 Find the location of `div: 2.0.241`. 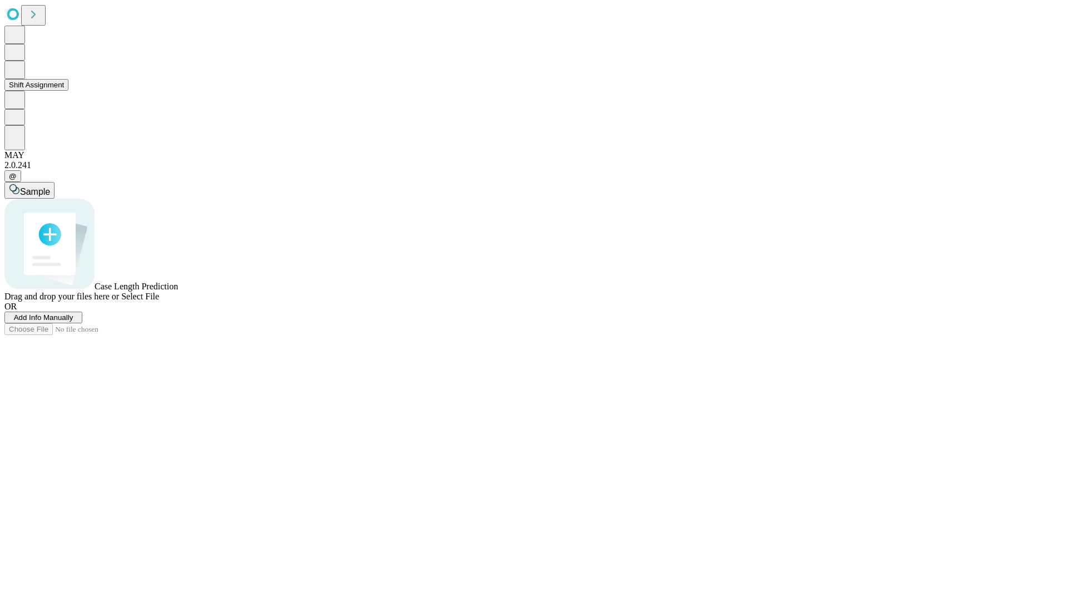

div: 2.0.241 is located at coordinates (534, 165).